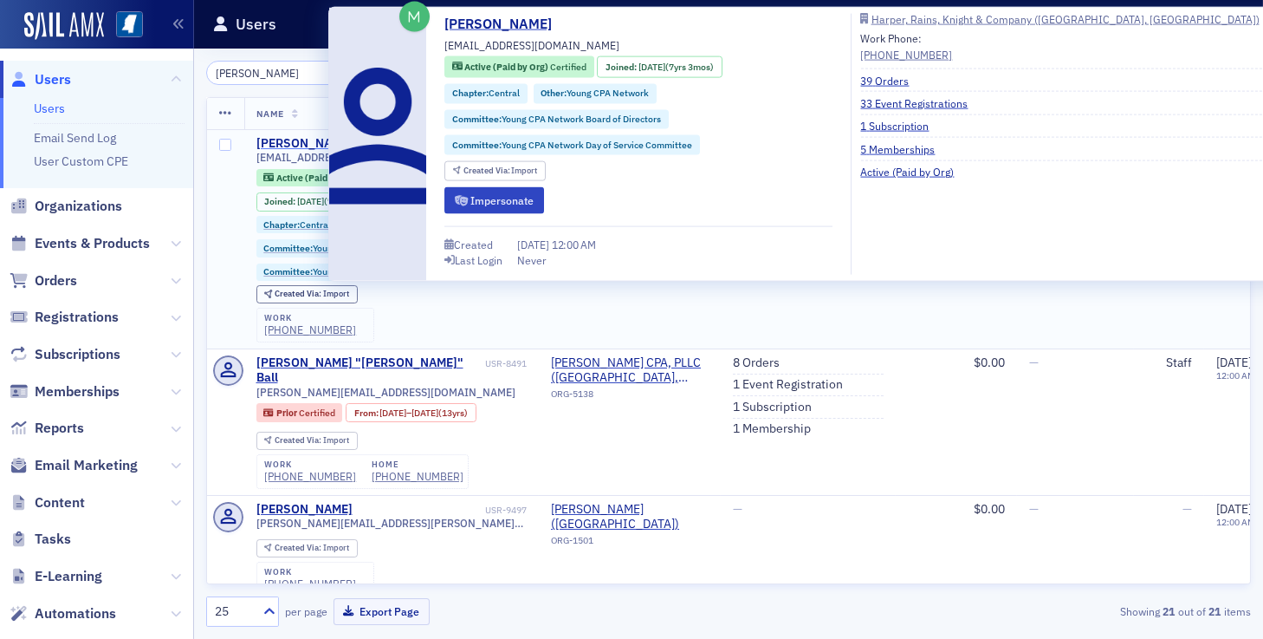 Image resolution: width=1263 pixels, height=639 pixels. Describe the element at coordinates (74, 465) in the screenshot. I see `a: Email Marketing` at that location.